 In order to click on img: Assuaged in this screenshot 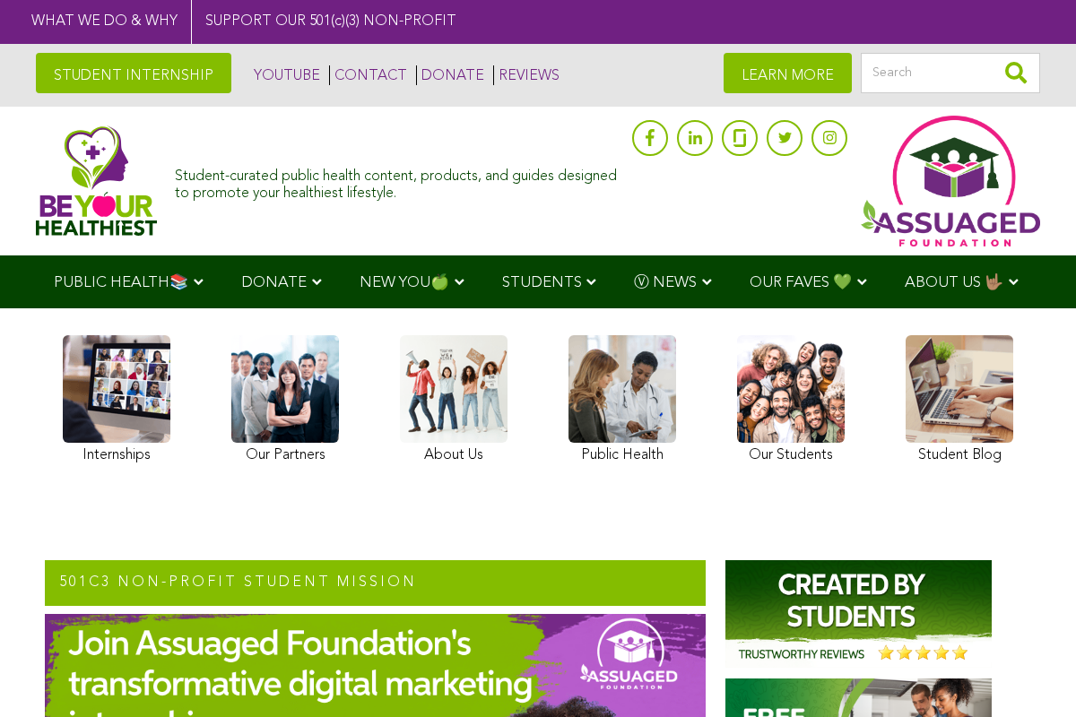, I will do `click(96, 180)`.